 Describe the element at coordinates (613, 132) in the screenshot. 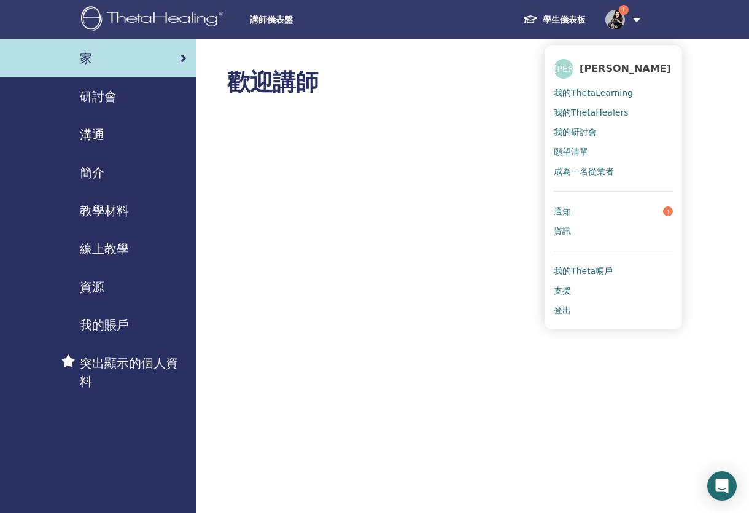

I see `a: 我的研討會` at that location.